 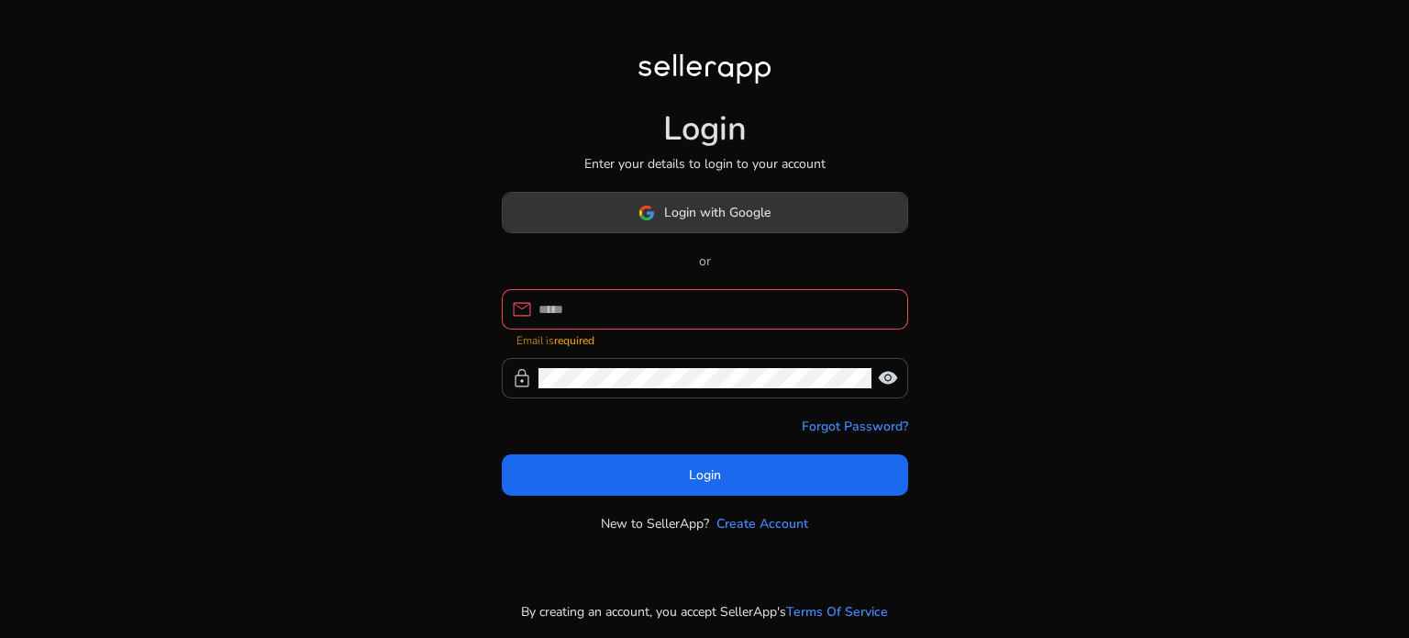 I want to click on a: Terms Of Service, so click(x=837, y=611).